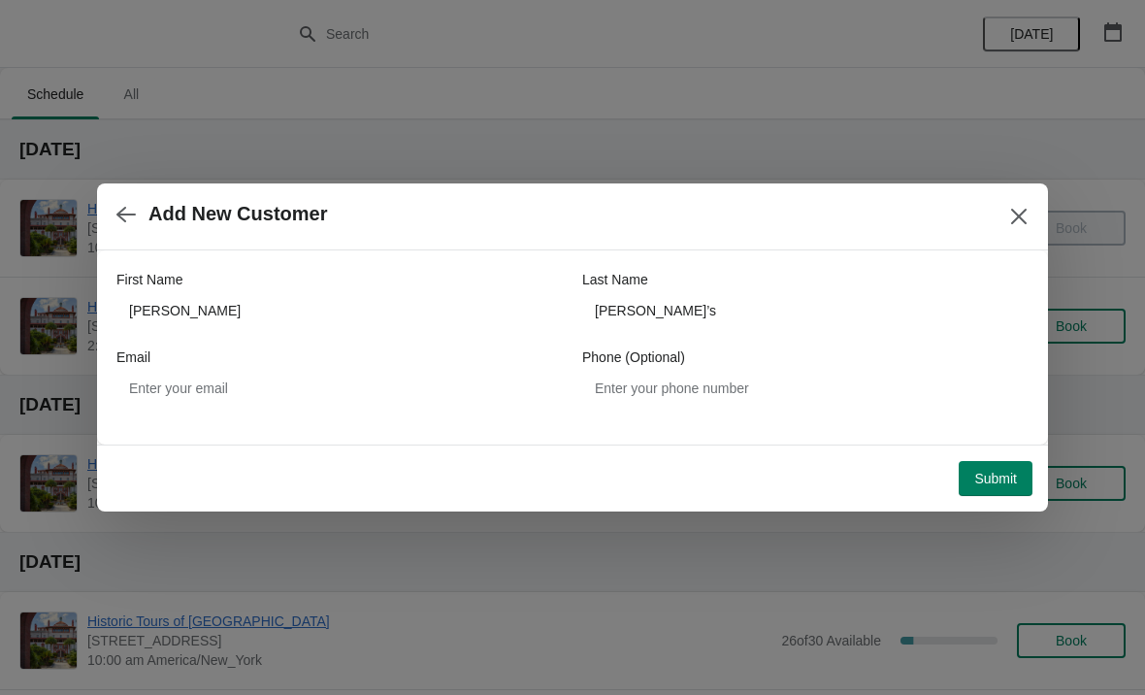 The image size is (1145, 695). What do you see at coordinates (806, 388) in the screenshot?
I see `input: Enter your phone number` at bounding box center [806, 388].